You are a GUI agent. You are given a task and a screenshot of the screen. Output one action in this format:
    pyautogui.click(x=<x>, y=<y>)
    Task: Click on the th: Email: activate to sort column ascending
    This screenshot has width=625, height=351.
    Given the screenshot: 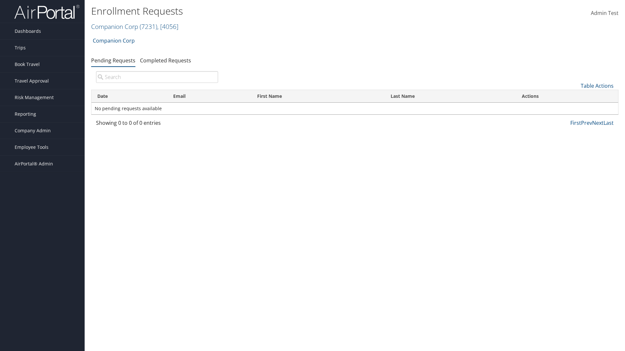 What is the action you would take?
    pyautogui.click(x=209, y=96)
    